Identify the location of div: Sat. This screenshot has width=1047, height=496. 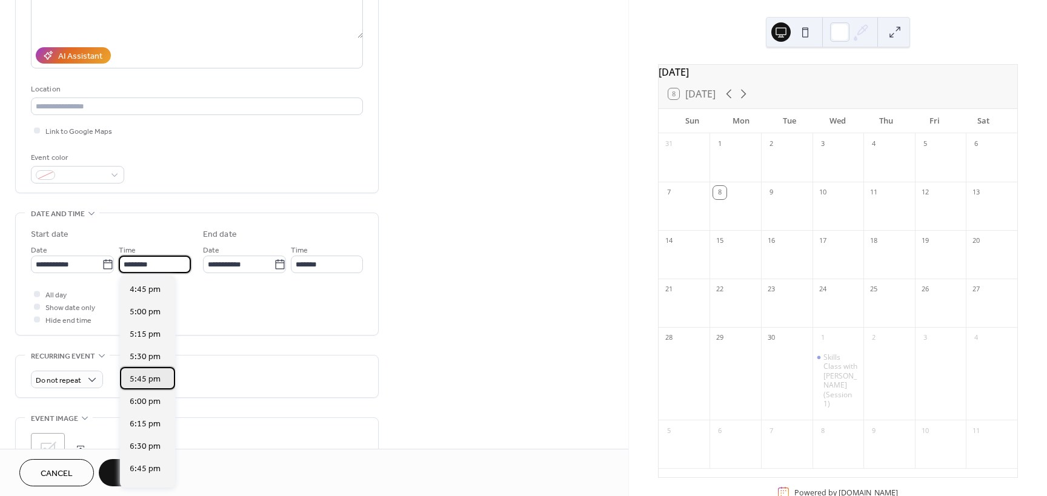
(983, 121).